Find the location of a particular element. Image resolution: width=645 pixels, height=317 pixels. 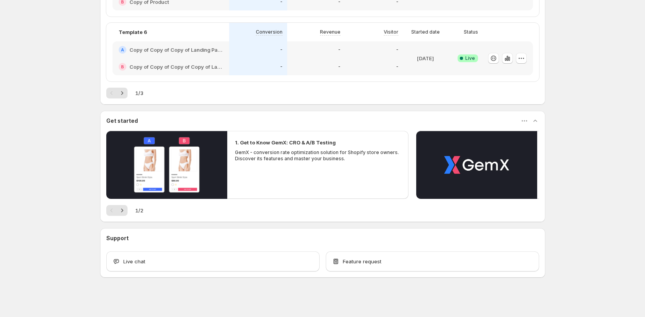

h3: Get started is located at coordinates (122, 121).